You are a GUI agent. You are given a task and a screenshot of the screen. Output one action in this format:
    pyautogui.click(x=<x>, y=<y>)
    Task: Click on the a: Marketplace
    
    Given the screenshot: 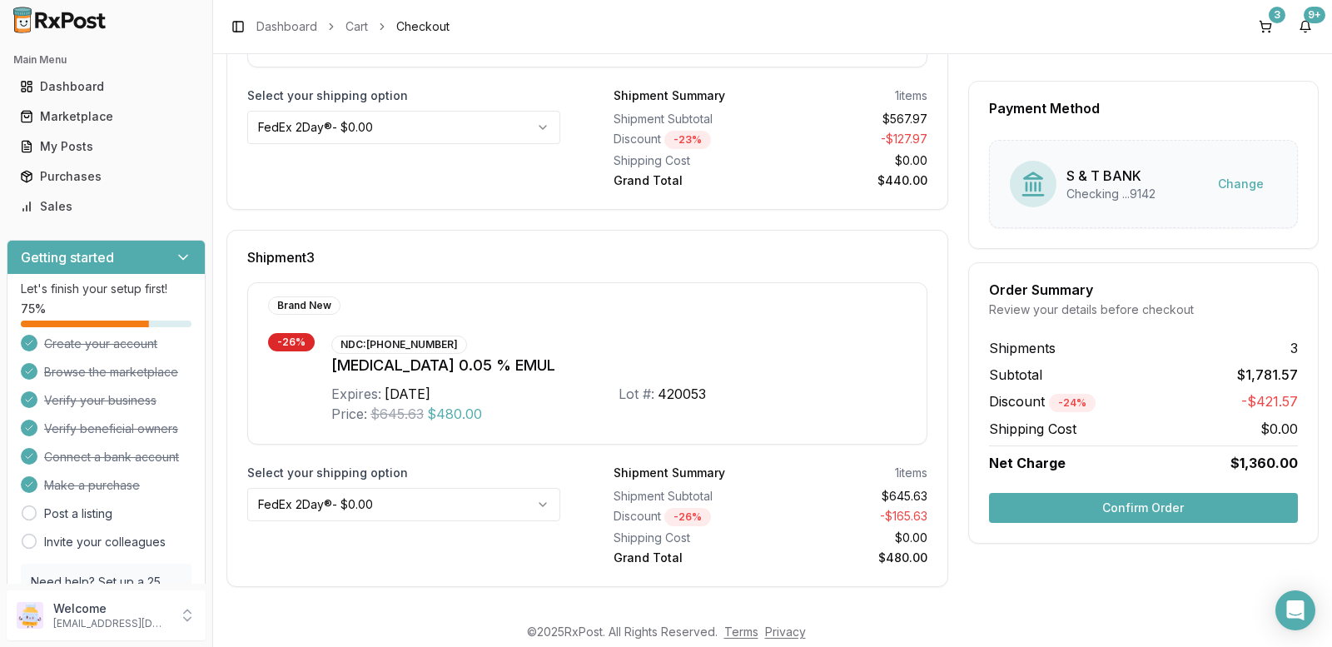 What is the action you would take?
    pyautogui.click(x=106, y=117)
    